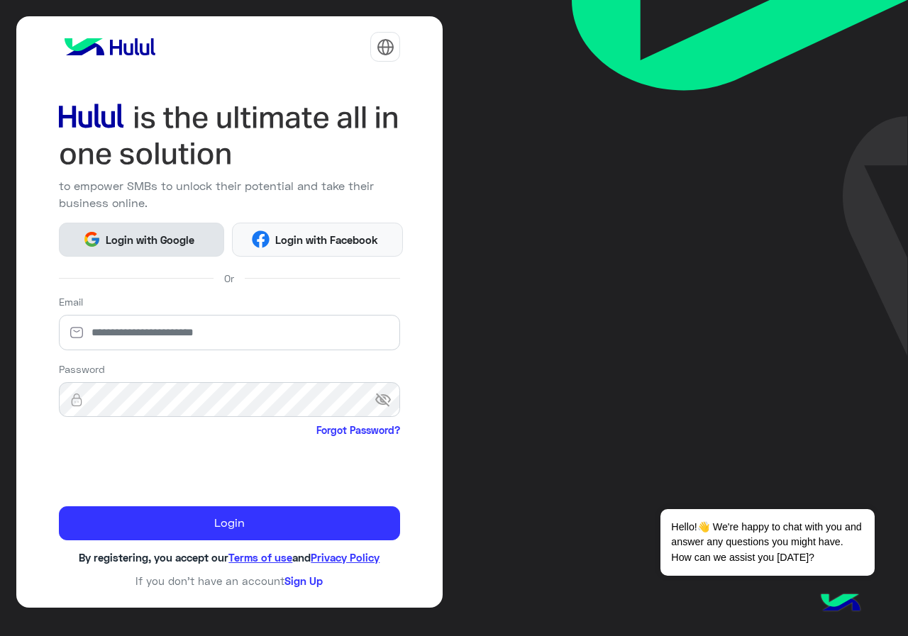 This screenshot has width=908, height=636. I want to click on img: Google, so click(92, 239).